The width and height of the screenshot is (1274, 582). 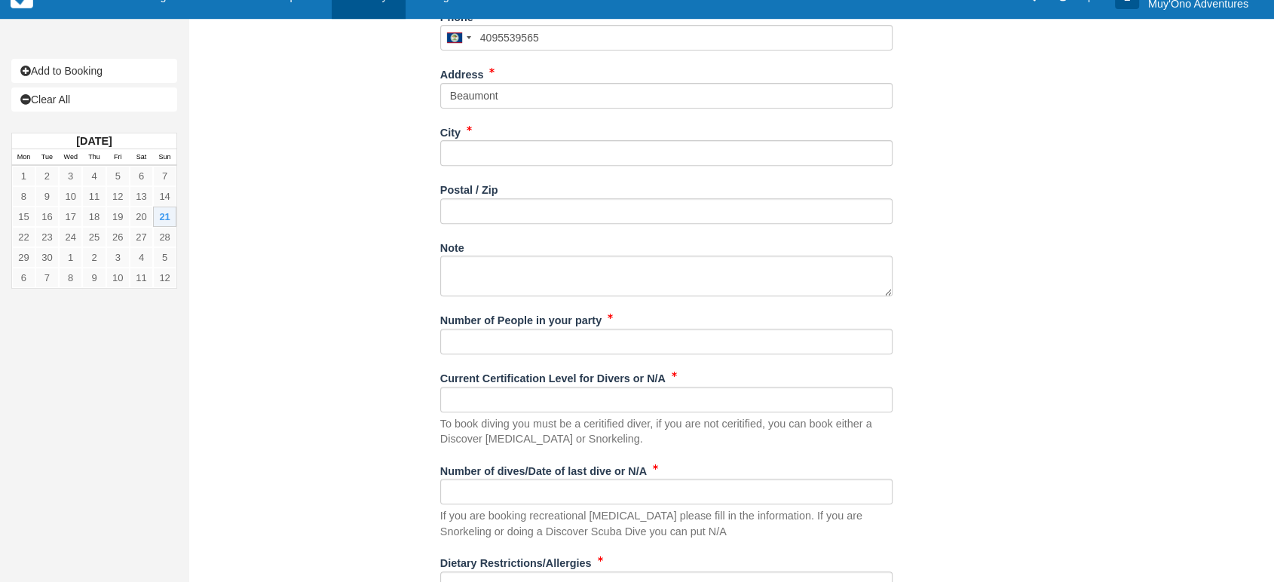 I want to click on p: To book diving you must be a ceritified diver, if you are not ceritified, you can book either a D..., so click(x=667, y=431).